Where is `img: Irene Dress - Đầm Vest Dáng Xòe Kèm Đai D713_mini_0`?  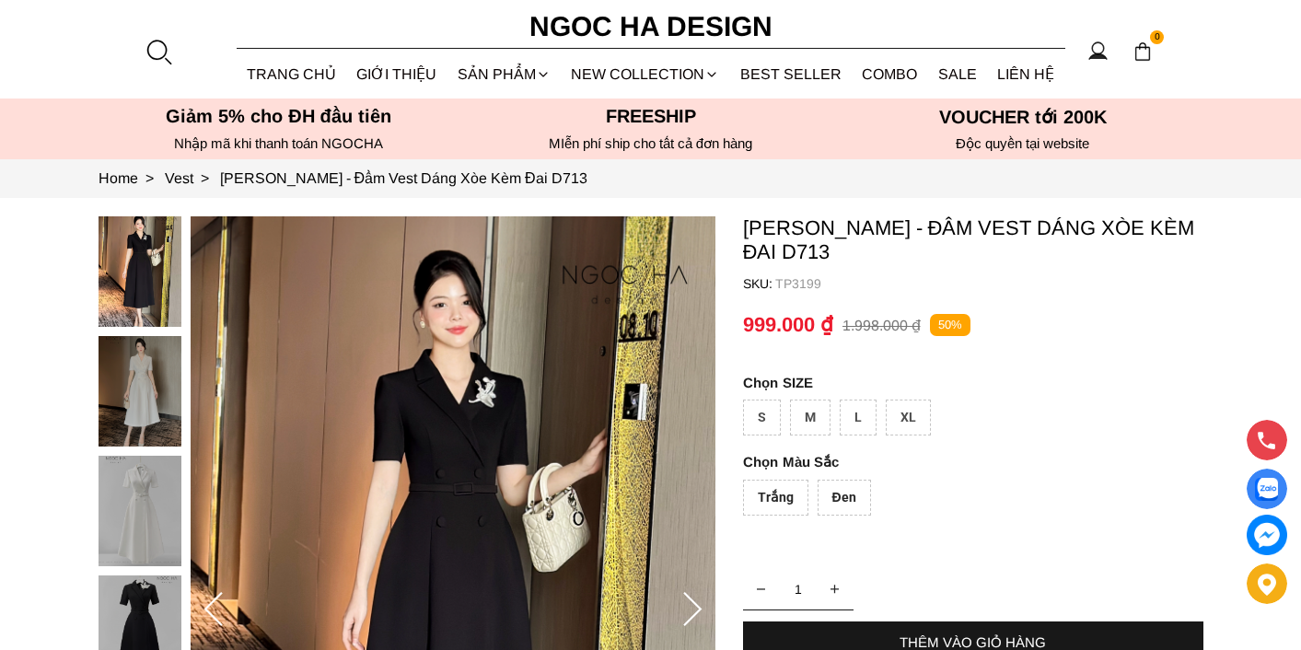
img: Irene Dress - Đầm Vest Dáng Xòe Kèm Đai D713_mini_0 is located at coordinates (140, 272).